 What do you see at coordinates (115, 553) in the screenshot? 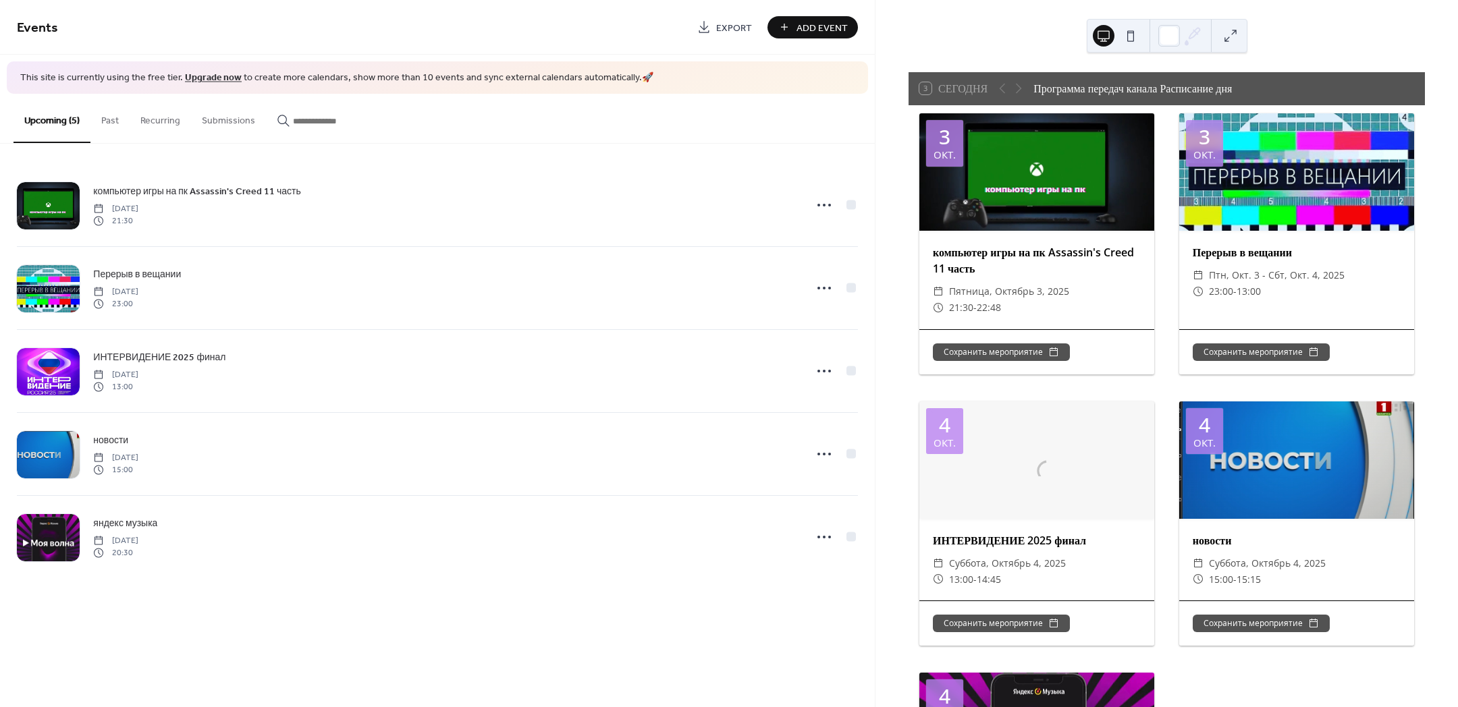
I see `span: 20:30` at bounding box center [115, 553].